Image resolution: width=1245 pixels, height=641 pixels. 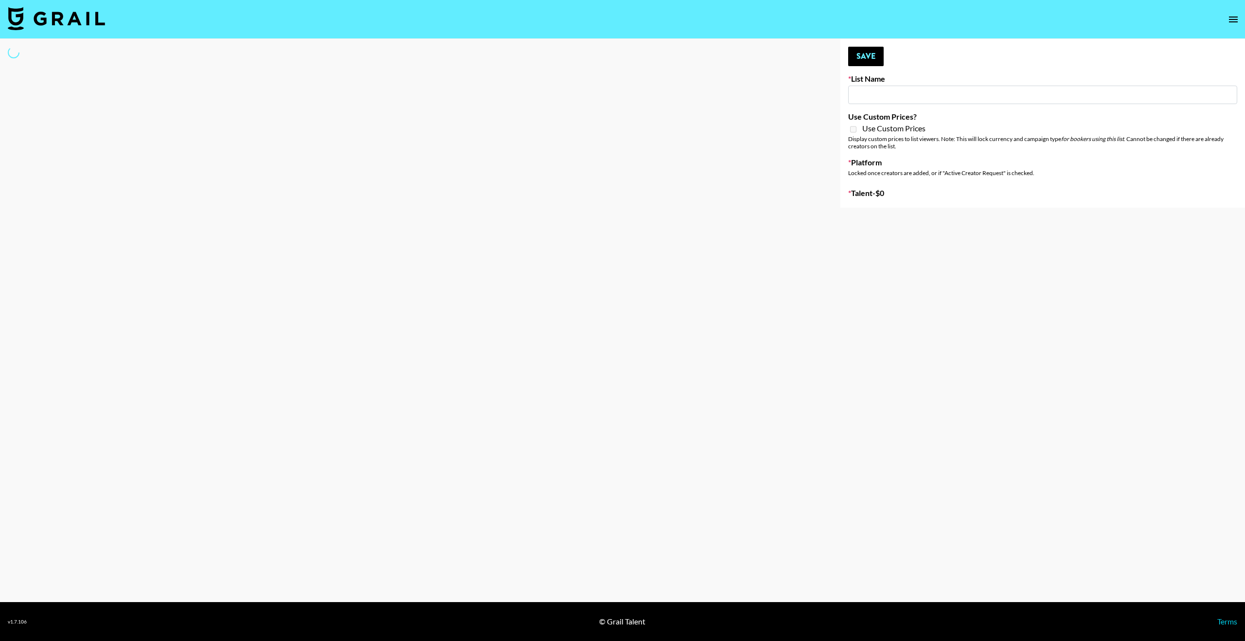 What do you see at coordinates (1092, 139) in the screenshot?
I see `em: for bookers using this list` at bounding box center [1092, 139].